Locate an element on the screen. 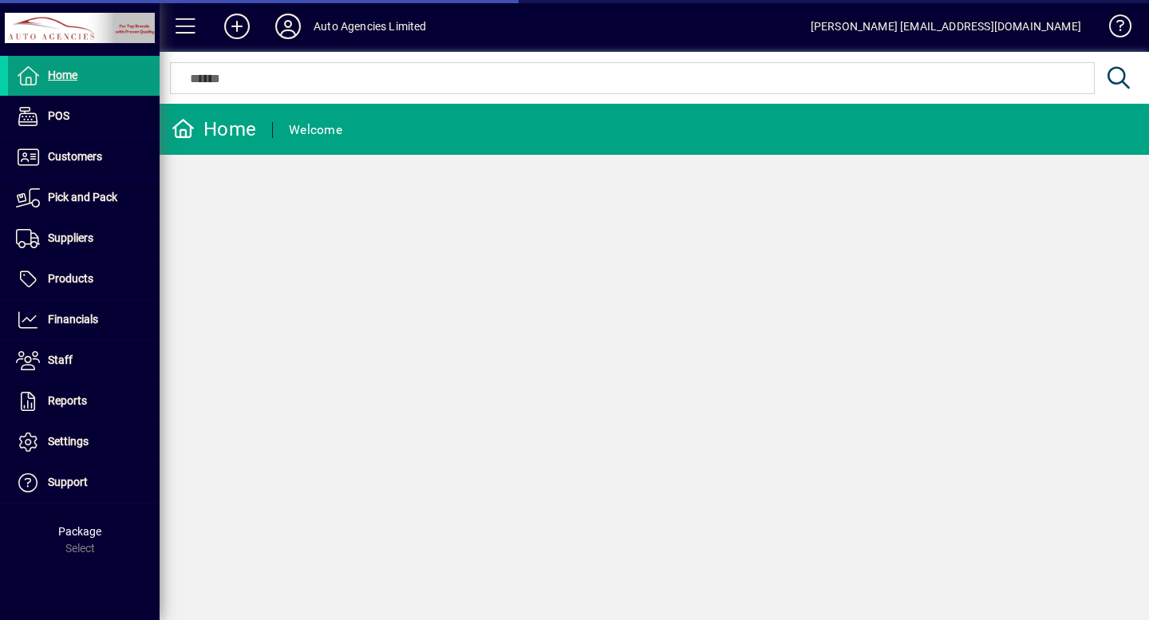 The height and width of the screenshot is (620, 1149). a: Financials is located at coordinates (84, 320).